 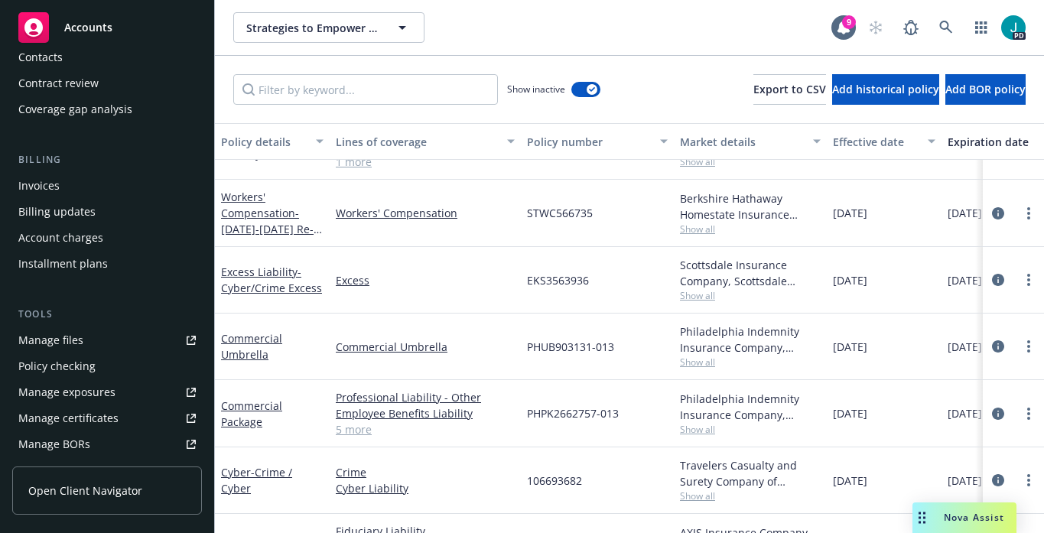 What do you see at coordinates (571, 347) in the screenshot?
I see `span: PHUB903131-013` at bounding box center [571, 347].